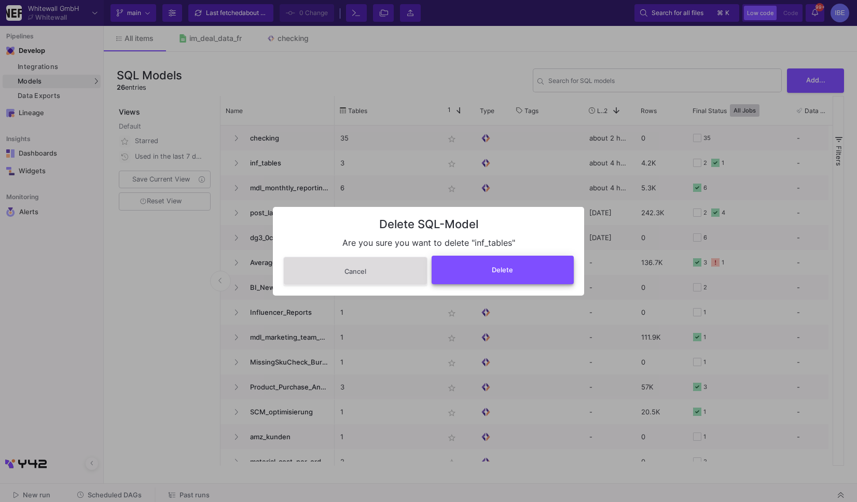 Image resolution: width=857 pixels, height=502 pixels. What do you see at coordinates (502, 270) in the screenshot?
I see `button: Delete` at bounding box center [502, 270].